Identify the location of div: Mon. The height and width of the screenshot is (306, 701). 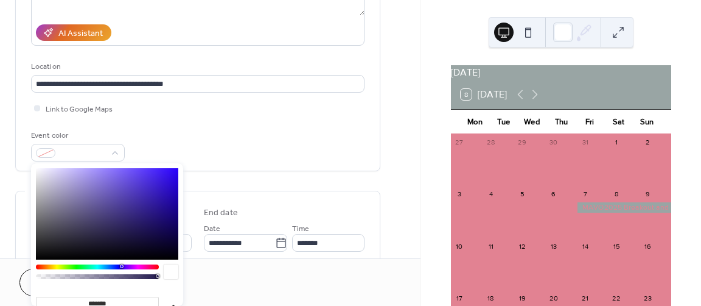
(475, 122).